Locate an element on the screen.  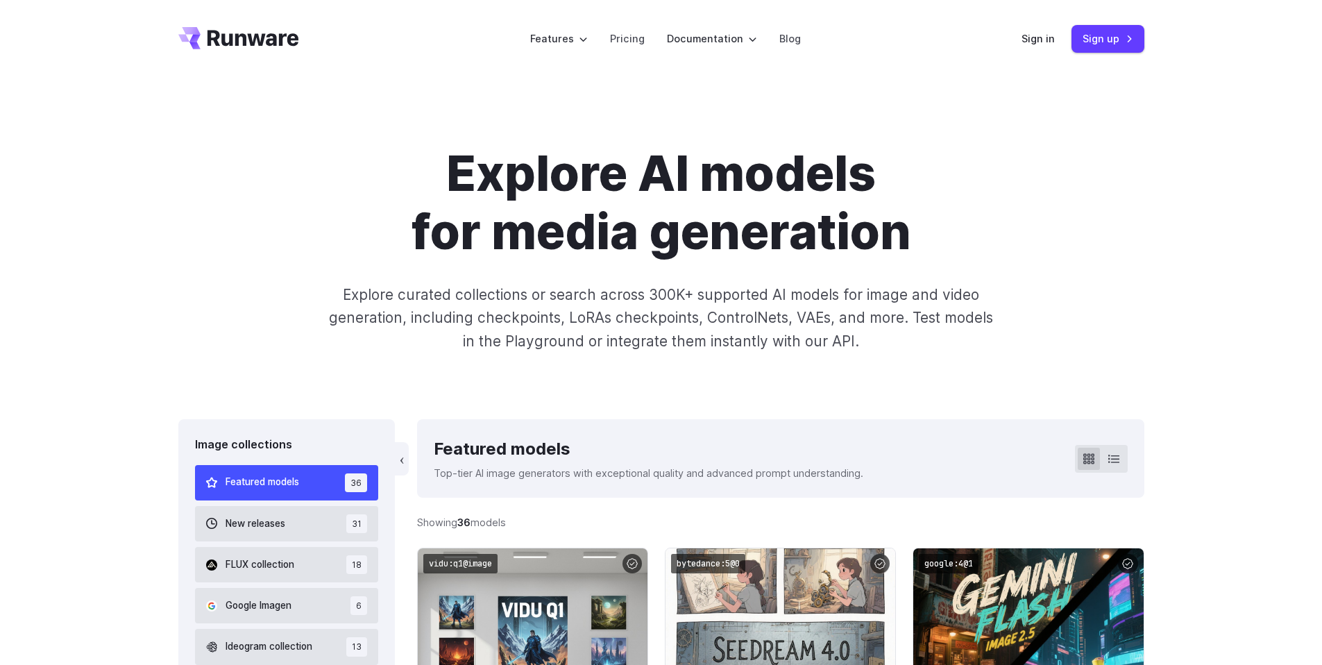
span: 31 is located at coordinates (357, 523).